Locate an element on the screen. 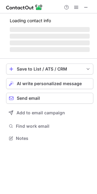  span: Send email is located at coordinates (28, 98).